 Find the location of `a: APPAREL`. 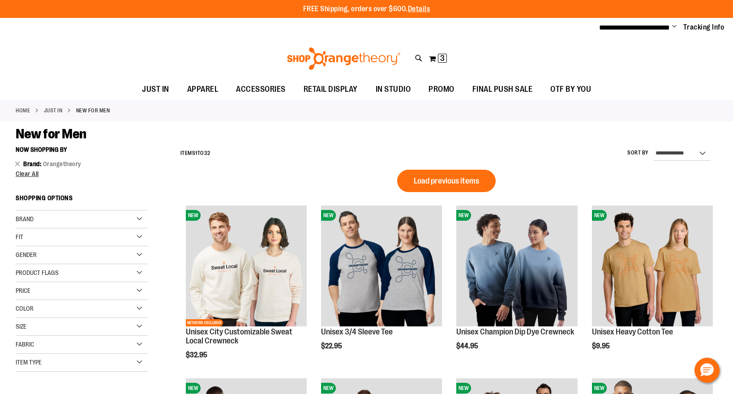

a: APPAREL is located at coordinates (203, 90).